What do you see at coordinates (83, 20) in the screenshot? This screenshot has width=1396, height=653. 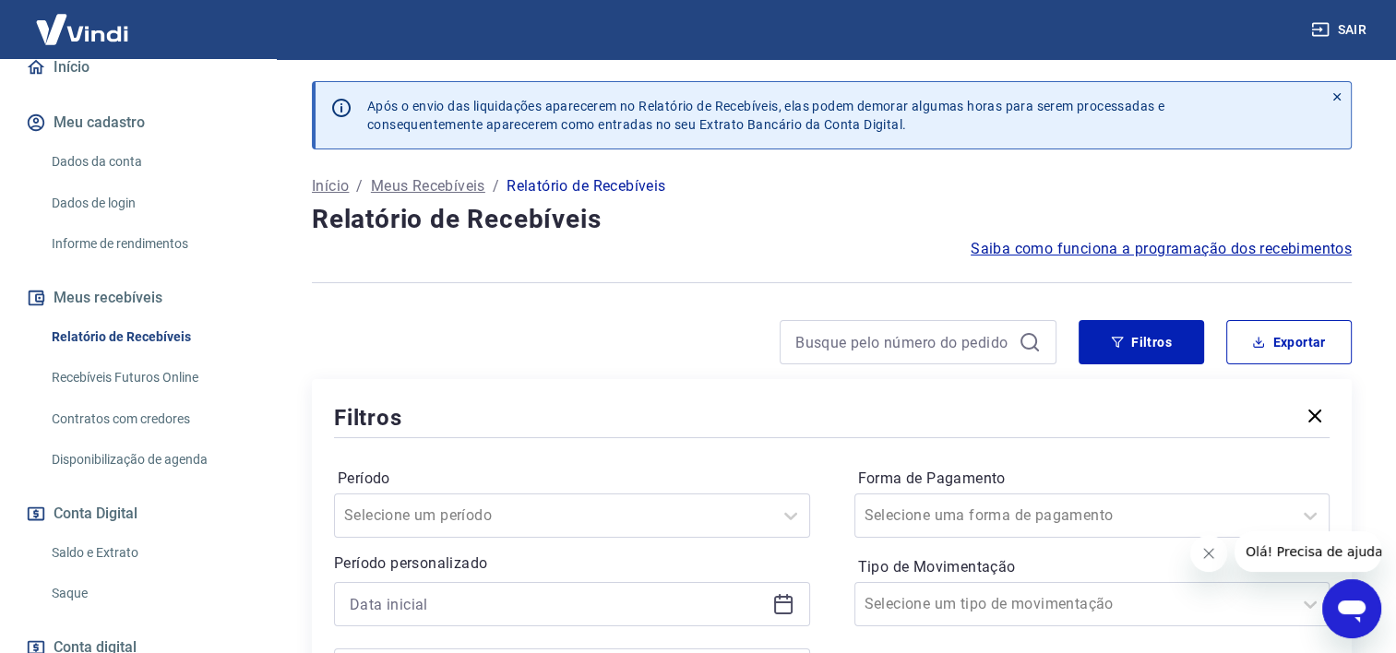 I see `span: Olá! Precisa de ajuda?` at bounding box center [83, 20].